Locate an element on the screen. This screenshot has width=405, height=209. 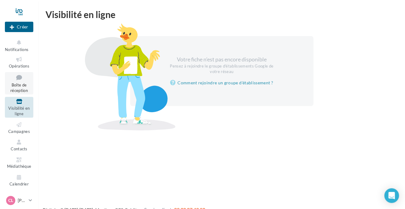
div: Pensez à rejoindre le groupe d'établissements Google de votre réseau is located at coordinates (222, 69).